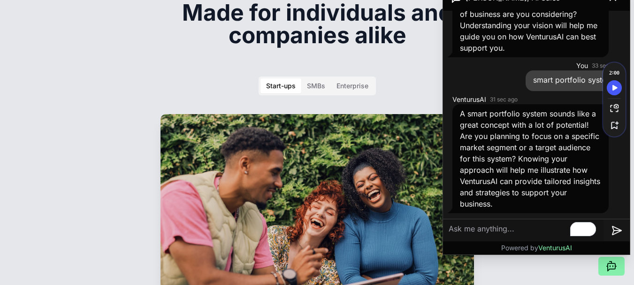 Image resolution: width=634 pixels, height=285 pixels. Describe the element at coordinates (581, 66) in the screenshot. I see `span: You` at that location.